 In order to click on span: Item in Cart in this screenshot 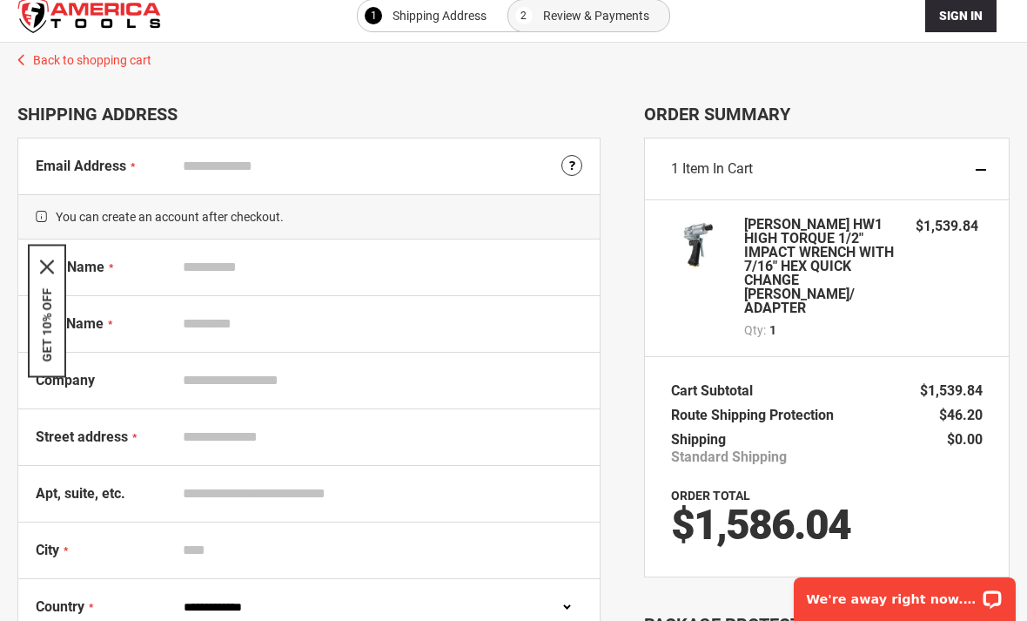, I will do `click(717, 168)`.